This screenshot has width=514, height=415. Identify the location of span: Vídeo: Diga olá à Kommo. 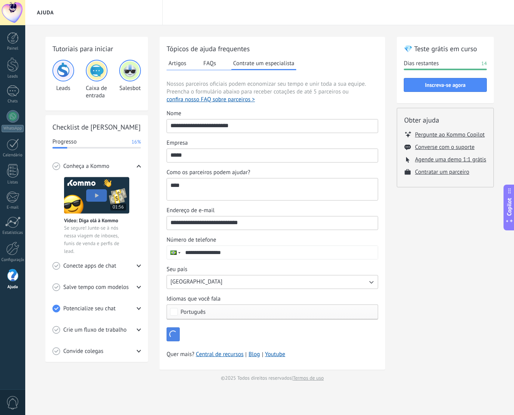
(91, 220).